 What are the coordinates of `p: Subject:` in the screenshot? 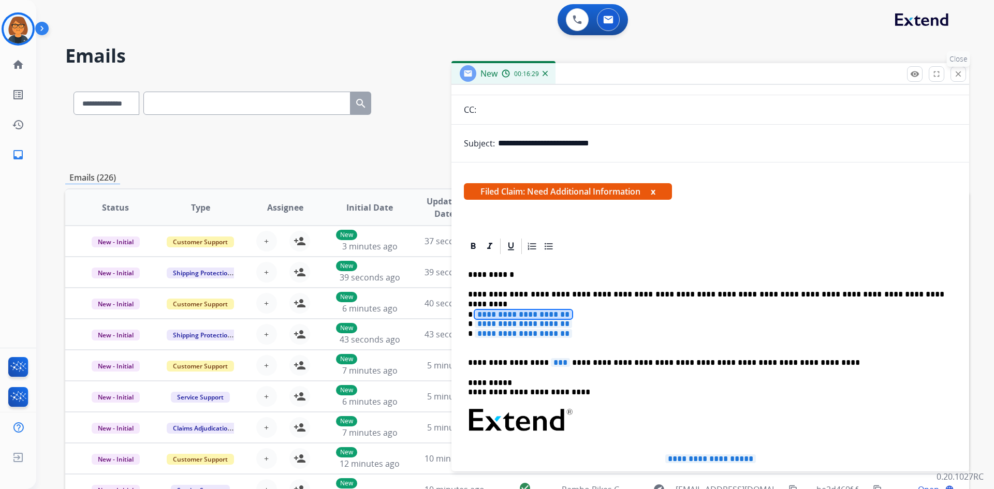 It's located at (479, 143).